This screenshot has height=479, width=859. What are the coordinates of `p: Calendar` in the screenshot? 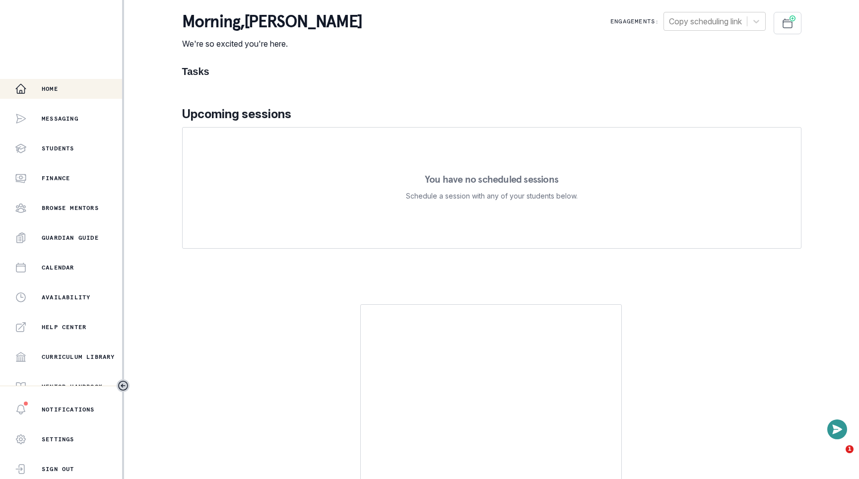 It's located at (58, 268).